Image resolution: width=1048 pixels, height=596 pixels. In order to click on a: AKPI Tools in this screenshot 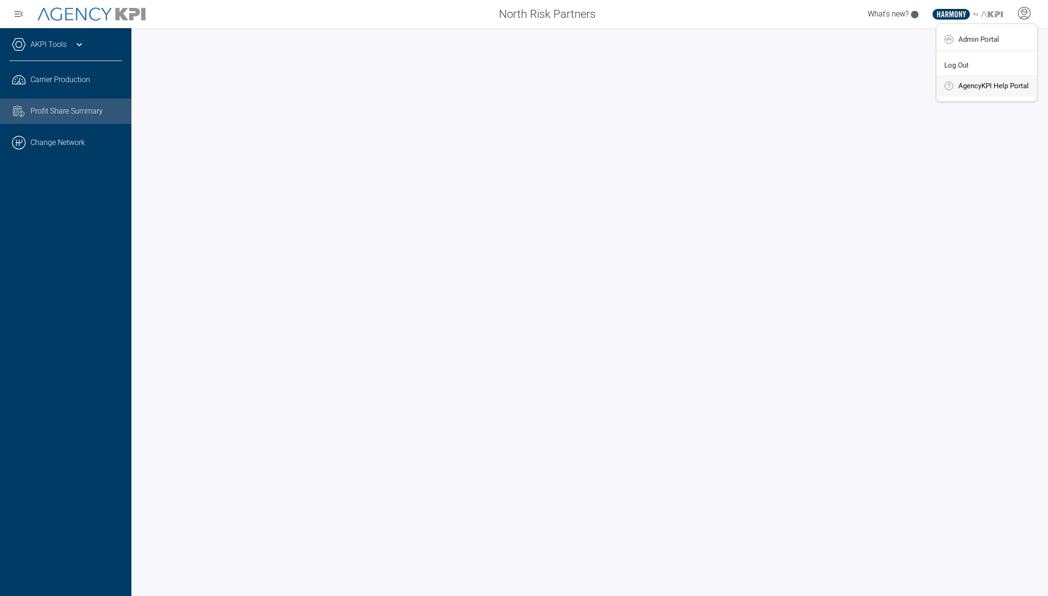, I will do `click(48, 45)`.